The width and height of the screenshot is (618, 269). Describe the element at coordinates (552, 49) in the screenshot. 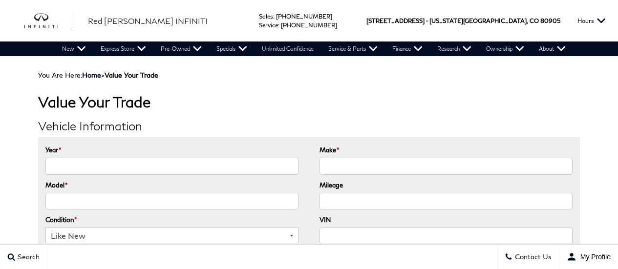

I see `a: About` at that location.